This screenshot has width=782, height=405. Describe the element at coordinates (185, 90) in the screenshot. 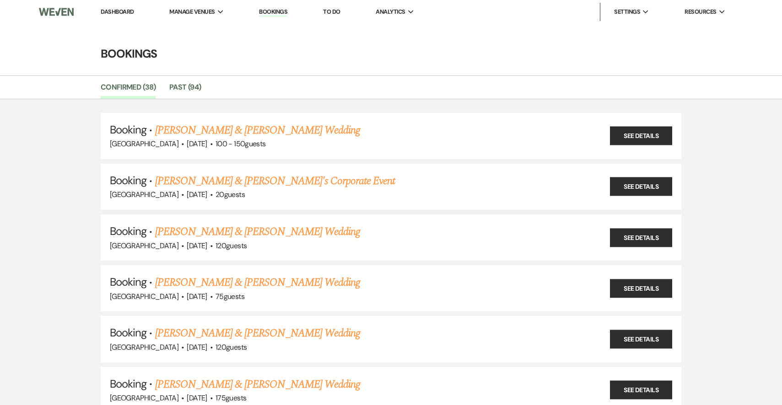

I see `a: Past (94)` at that location.